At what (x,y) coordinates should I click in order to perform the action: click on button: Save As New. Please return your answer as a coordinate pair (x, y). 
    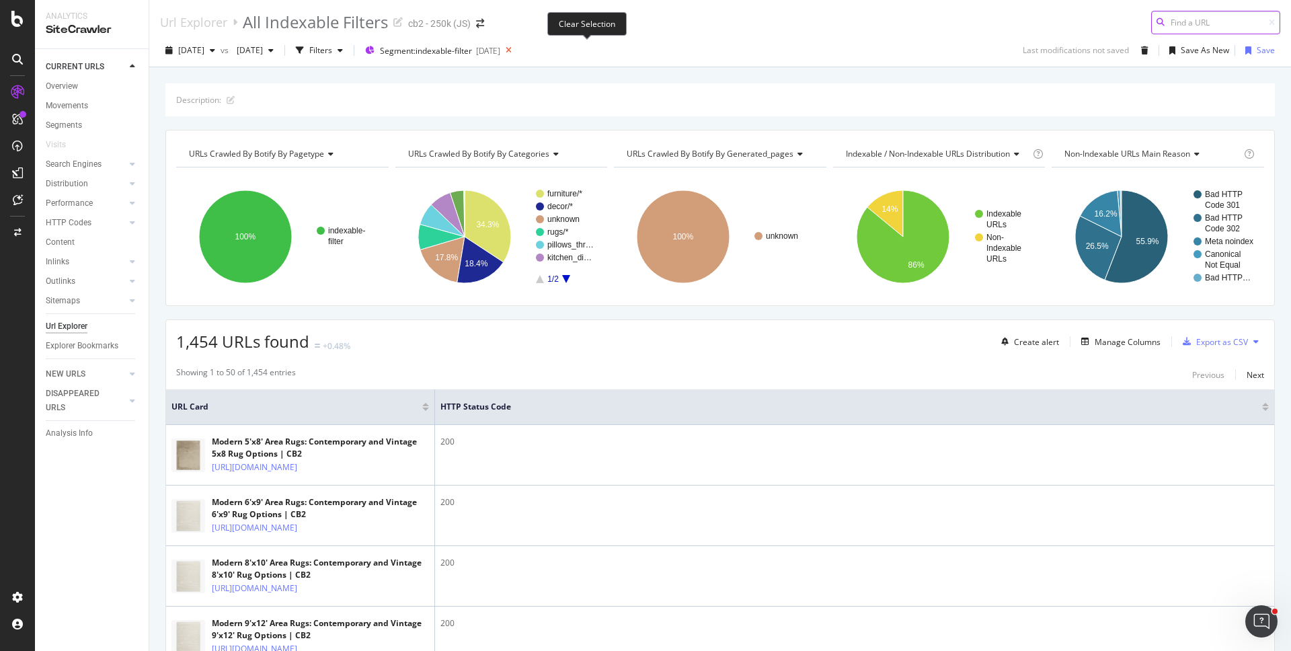
    Looking at the image, I should click on (1196, 50).